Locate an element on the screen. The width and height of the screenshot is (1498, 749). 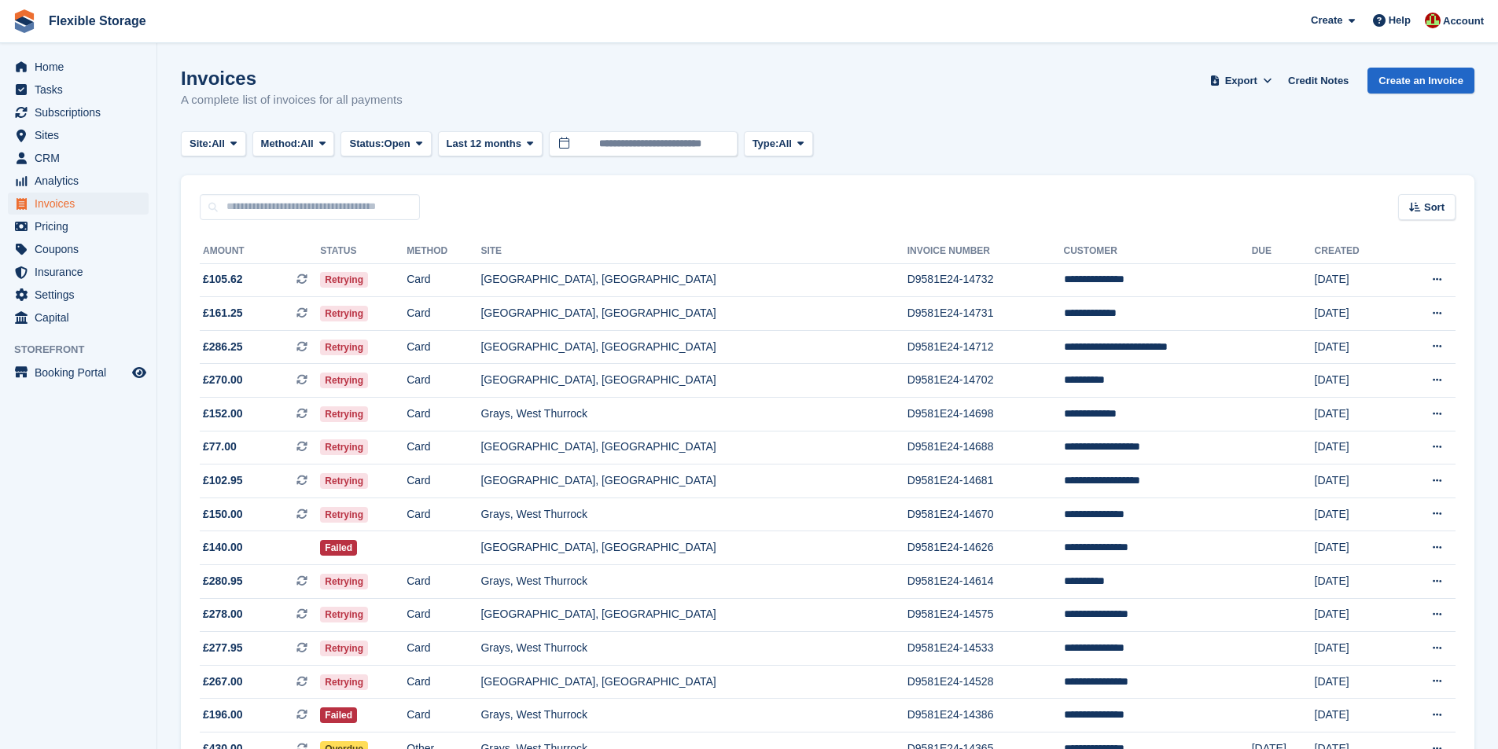
span: Storefront is located at coordinates (85, 350).